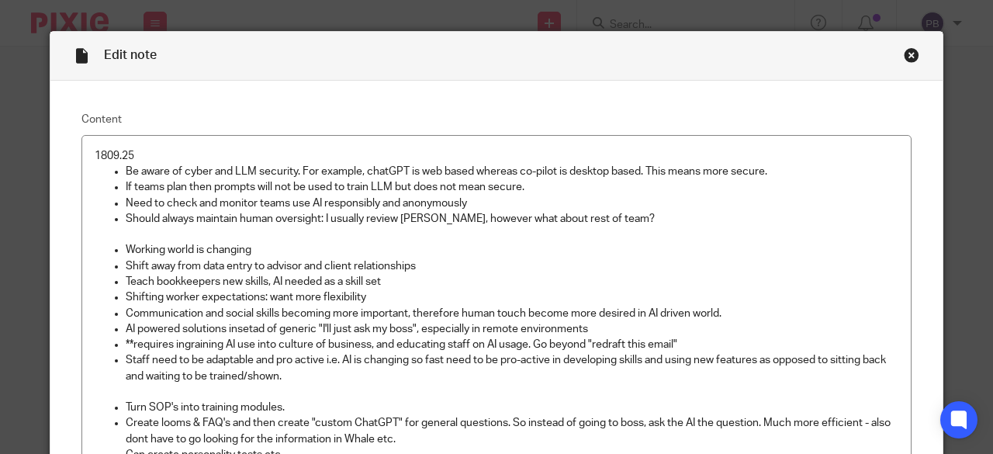 The image size is (993, 454). What do you see at coordinates (512, 329) in the screenshot?
I see `p: AI powered solutions insetad of generic "I'll just ask my boss", especially in remote environments` at bounding box center [512, 329].